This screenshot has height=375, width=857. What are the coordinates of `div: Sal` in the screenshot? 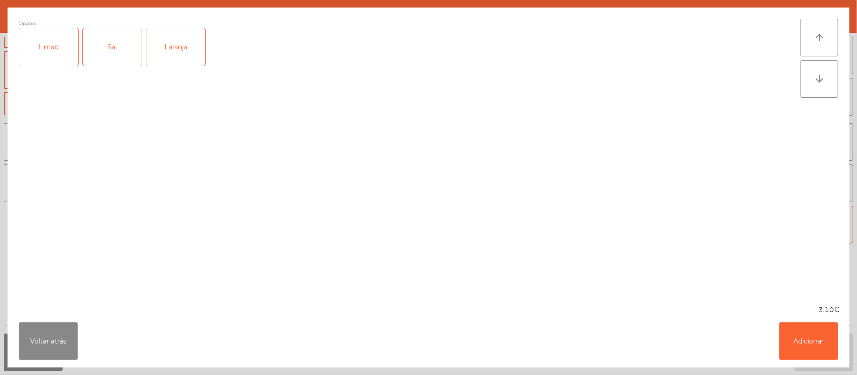 It's located at (112, 47).